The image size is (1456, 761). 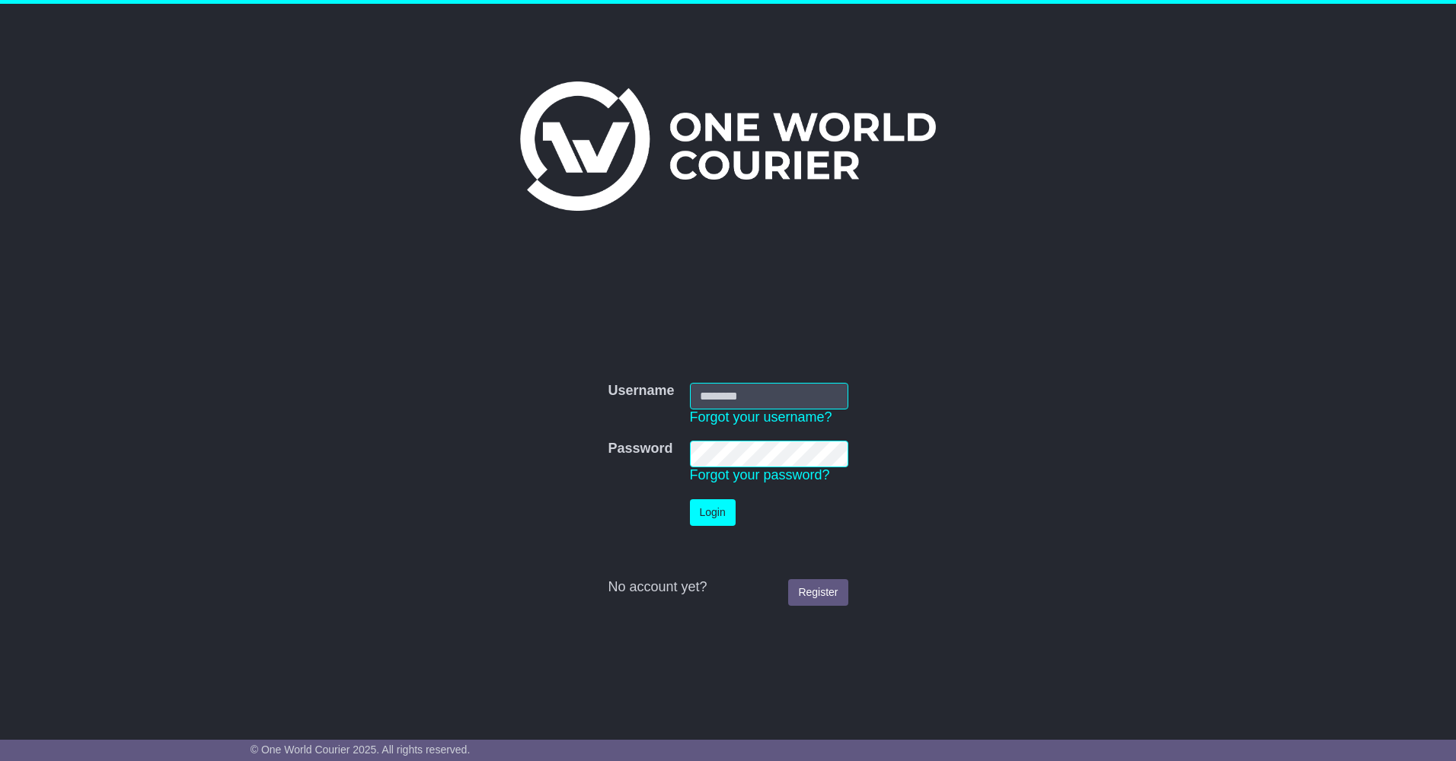 What do you see at coordinates (818, 592) in the screenshot?
I see `a: Register` at bounding box center [818, 592].